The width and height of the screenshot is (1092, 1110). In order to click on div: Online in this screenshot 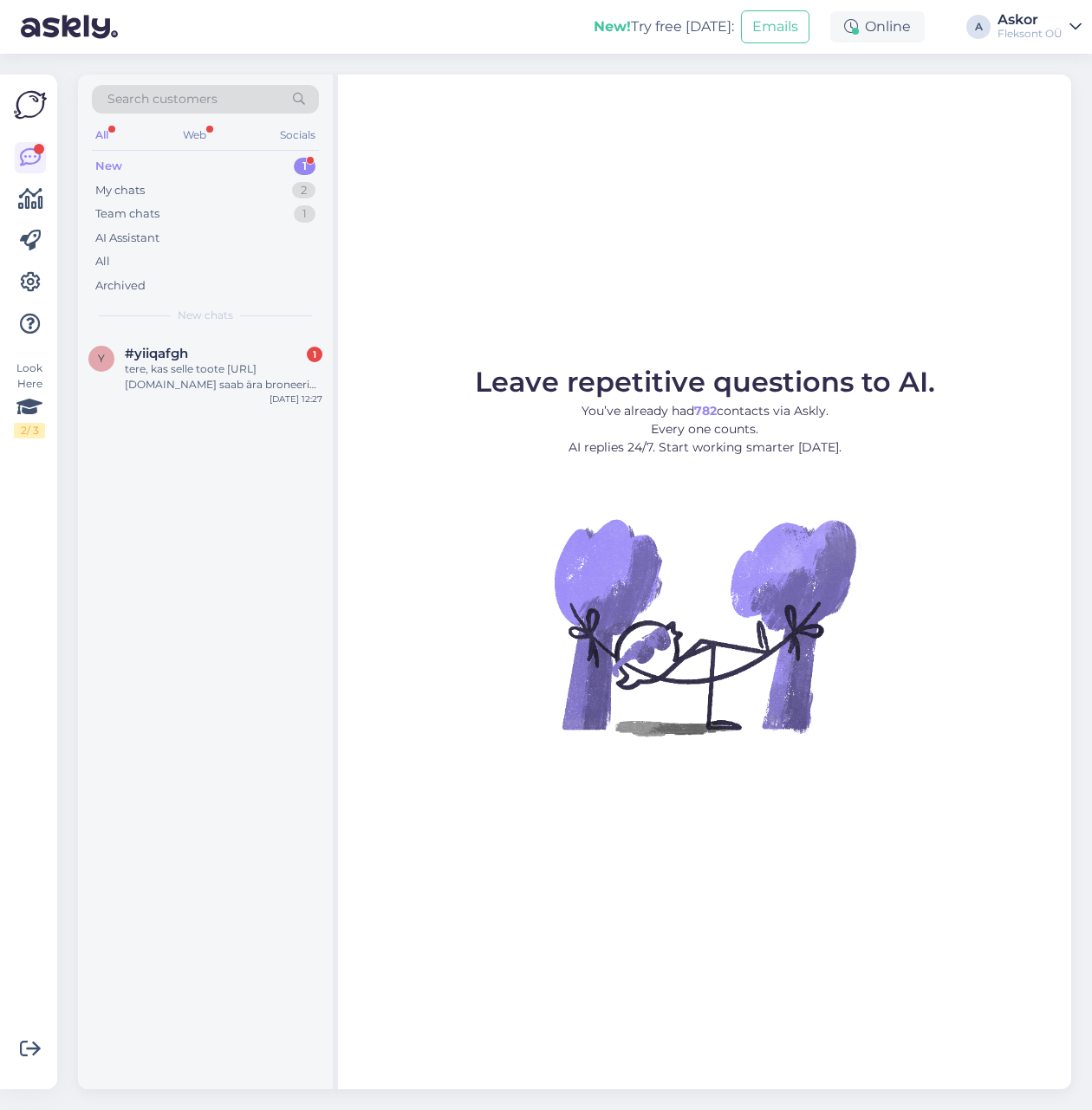, I will do `click(877, 27)`.